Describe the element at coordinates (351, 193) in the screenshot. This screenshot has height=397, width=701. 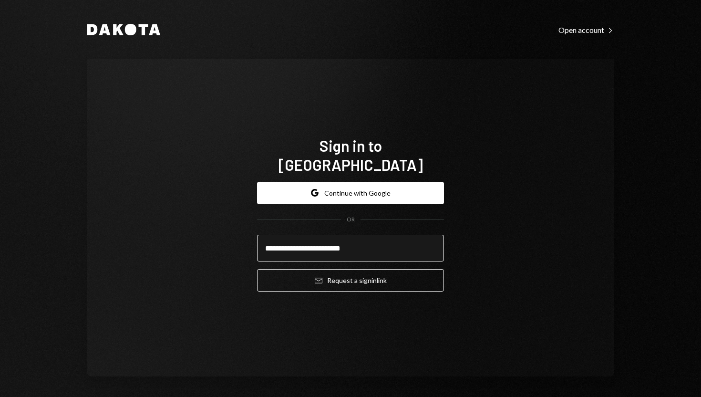
I see `button: Continue with Google` at that location.